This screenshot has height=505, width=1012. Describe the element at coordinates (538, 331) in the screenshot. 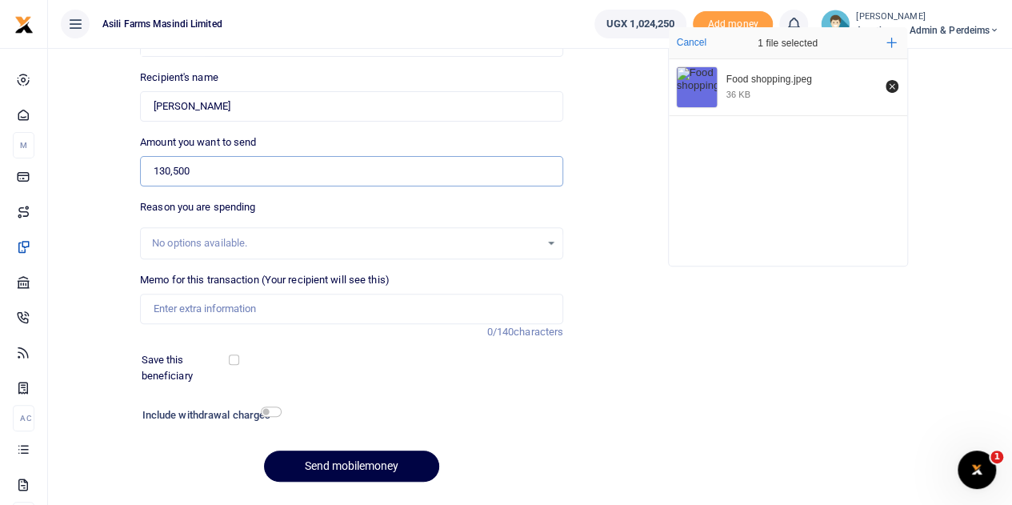

I see `span: characters` at that location.